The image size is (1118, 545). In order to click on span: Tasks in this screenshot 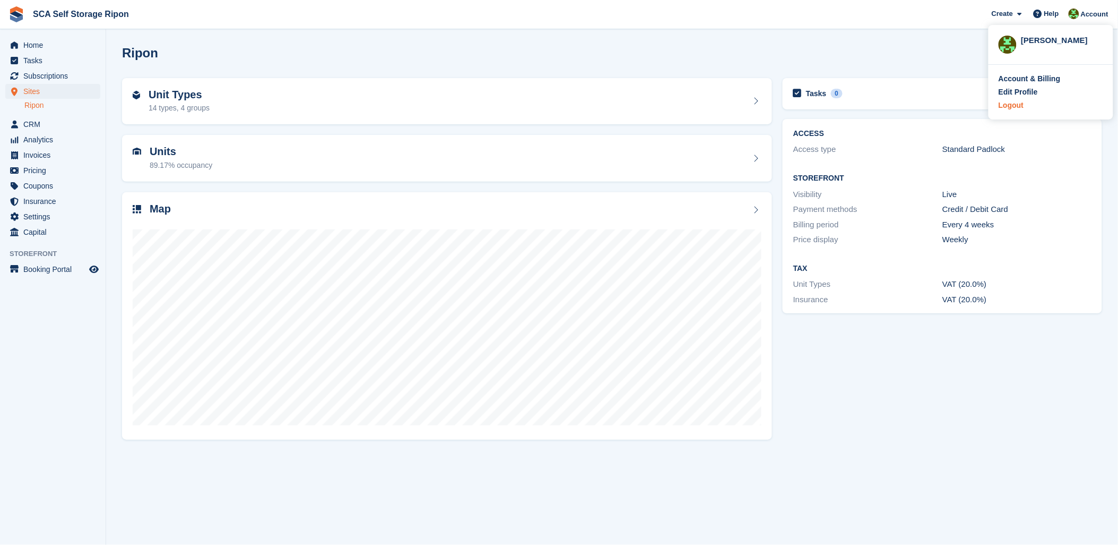, I will do `click(55, 61)`.